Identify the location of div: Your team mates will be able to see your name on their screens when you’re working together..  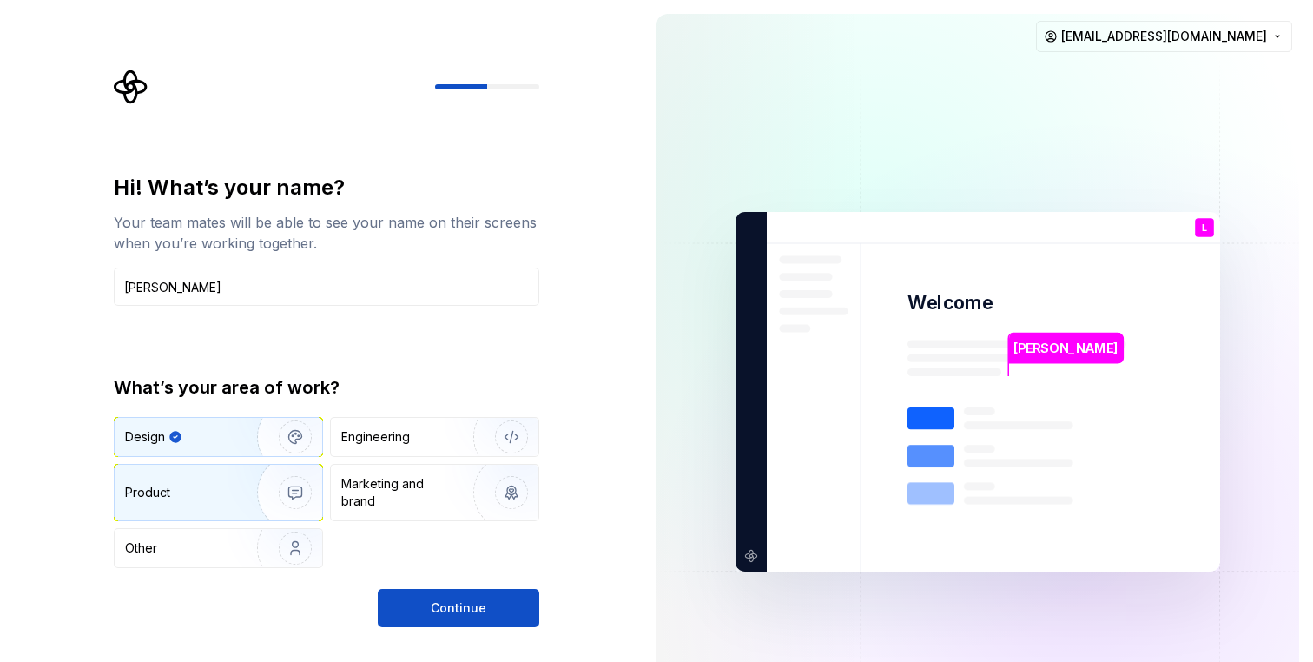
(327, 233).